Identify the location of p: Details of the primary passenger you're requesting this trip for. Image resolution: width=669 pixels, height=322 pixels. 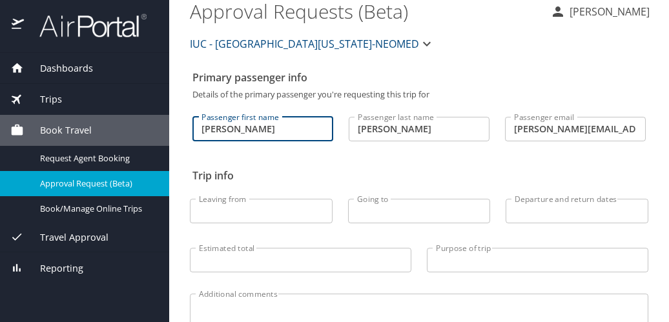
(419, 94).